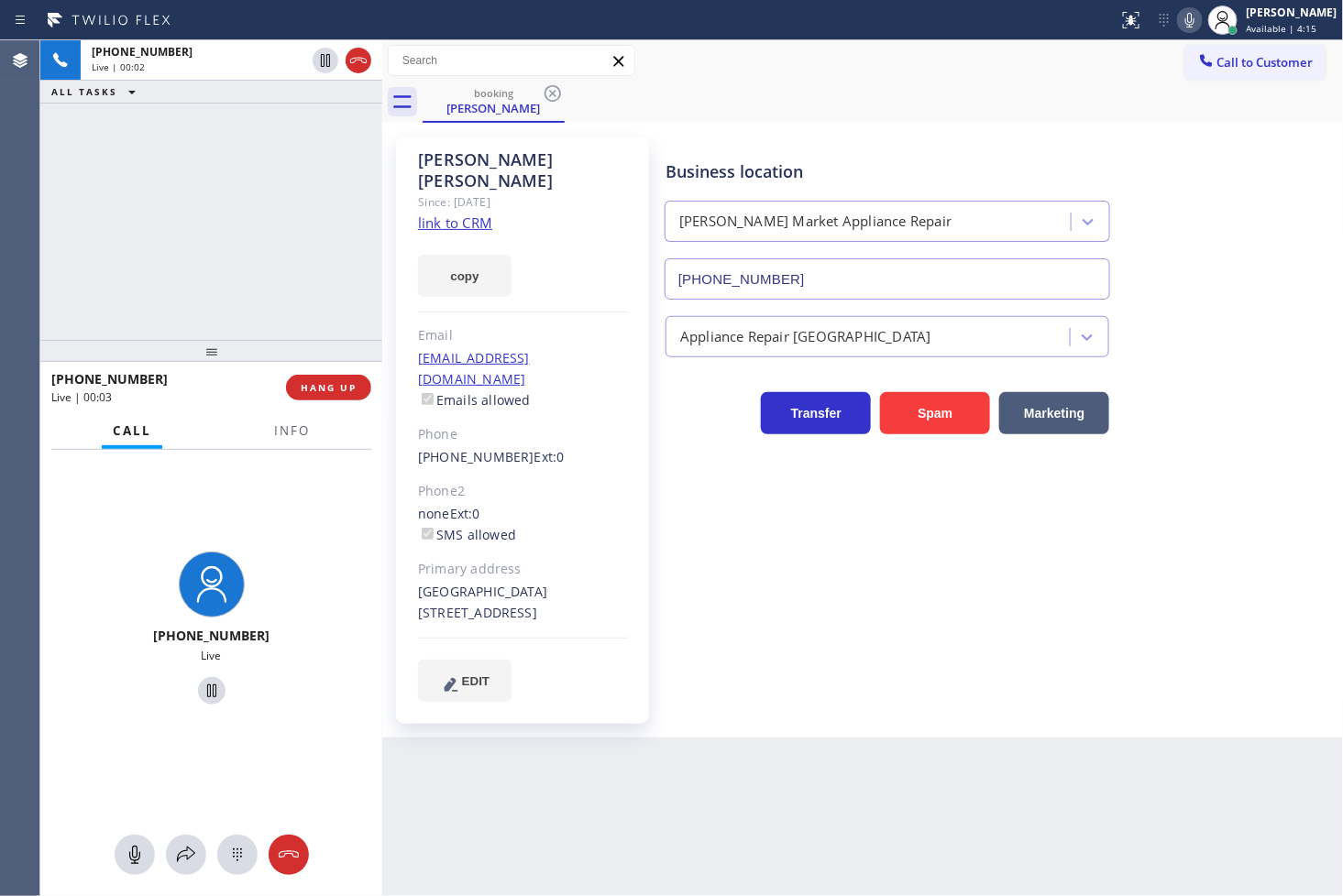 Image resolution: width=1343 pixels, height=896 pixels. Describe the element at coordinates (935, 414) in the screenshot. I see `button: Spam` at that location.